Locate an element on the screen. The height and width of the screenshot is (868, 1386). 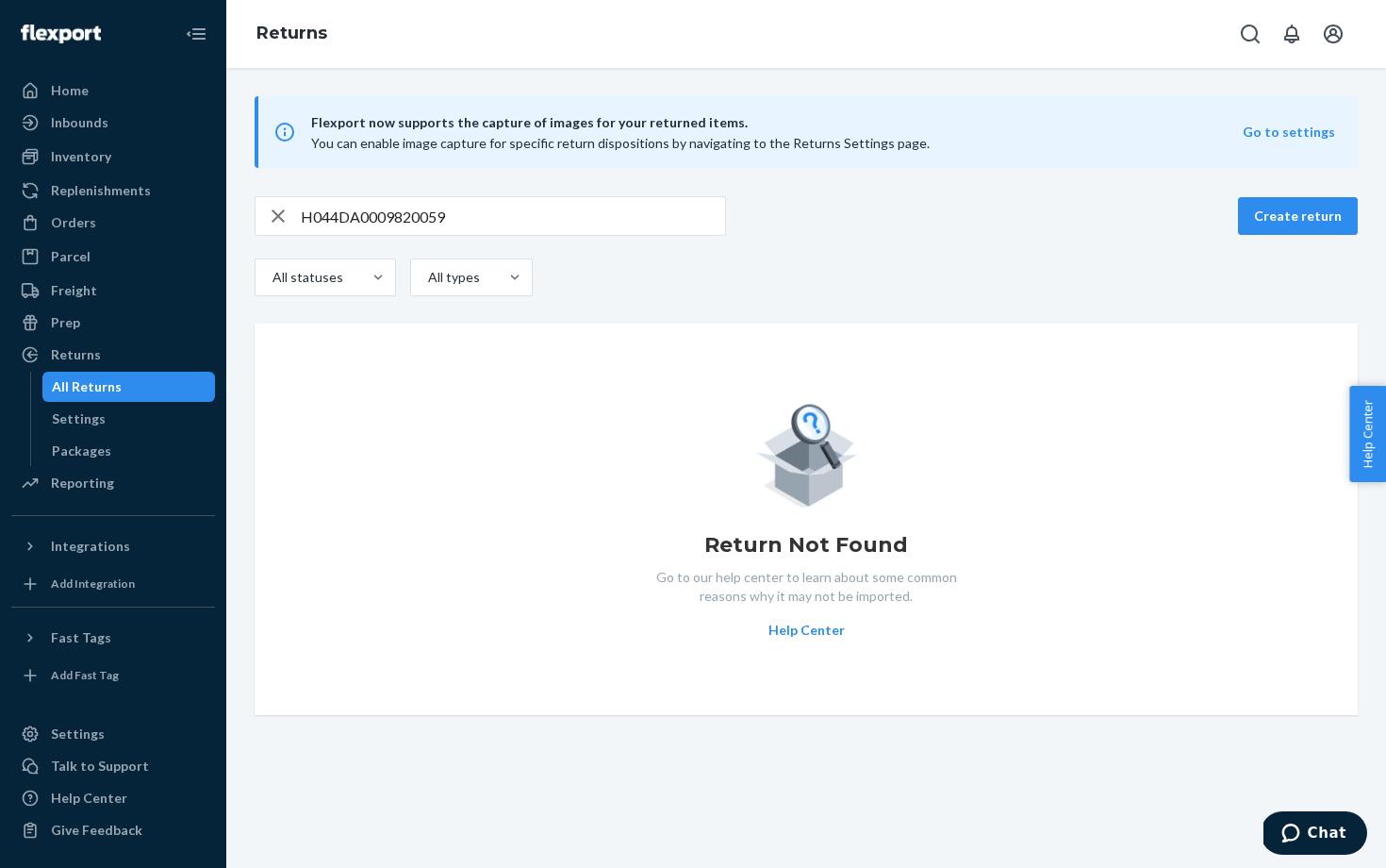
button: Go to settings is located at coordinates (1289, 132).